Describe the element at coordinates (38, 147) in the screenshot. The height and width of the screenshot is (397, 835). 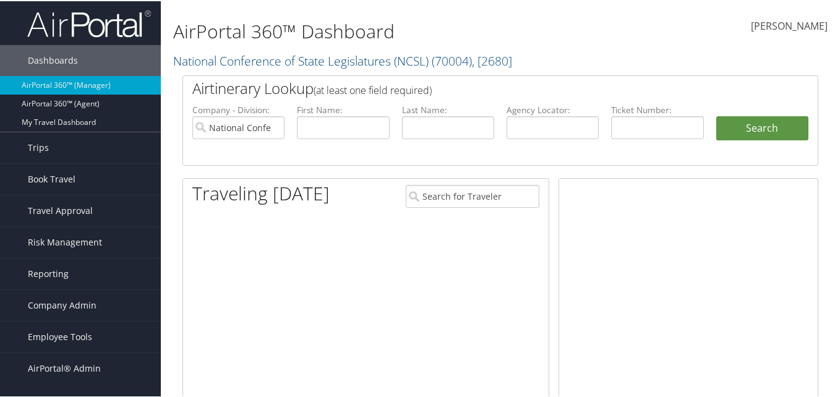
I see `span: Trips` at that location.